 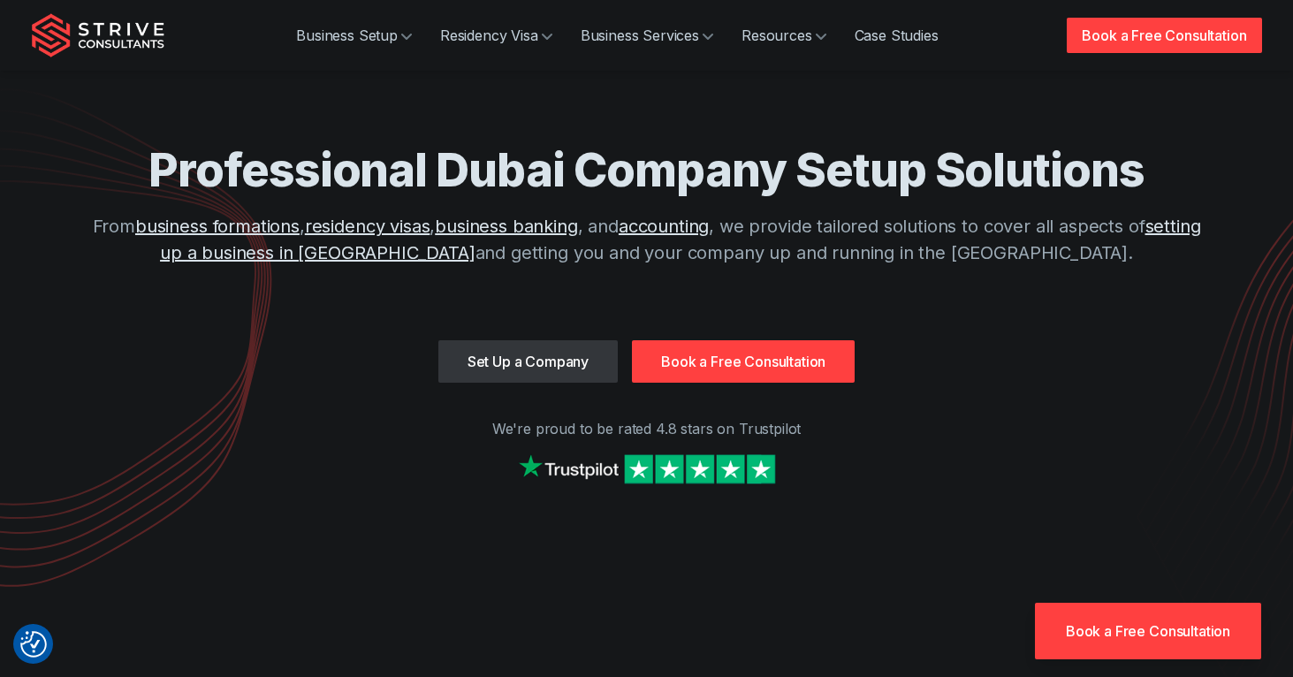 What do you see at coordinates (647, 240) in the screenshot?
I see `p: From , , , and , we provide tailored solutions to cover all aspects of and getting you and your c...` at bounding box center [647, 240].